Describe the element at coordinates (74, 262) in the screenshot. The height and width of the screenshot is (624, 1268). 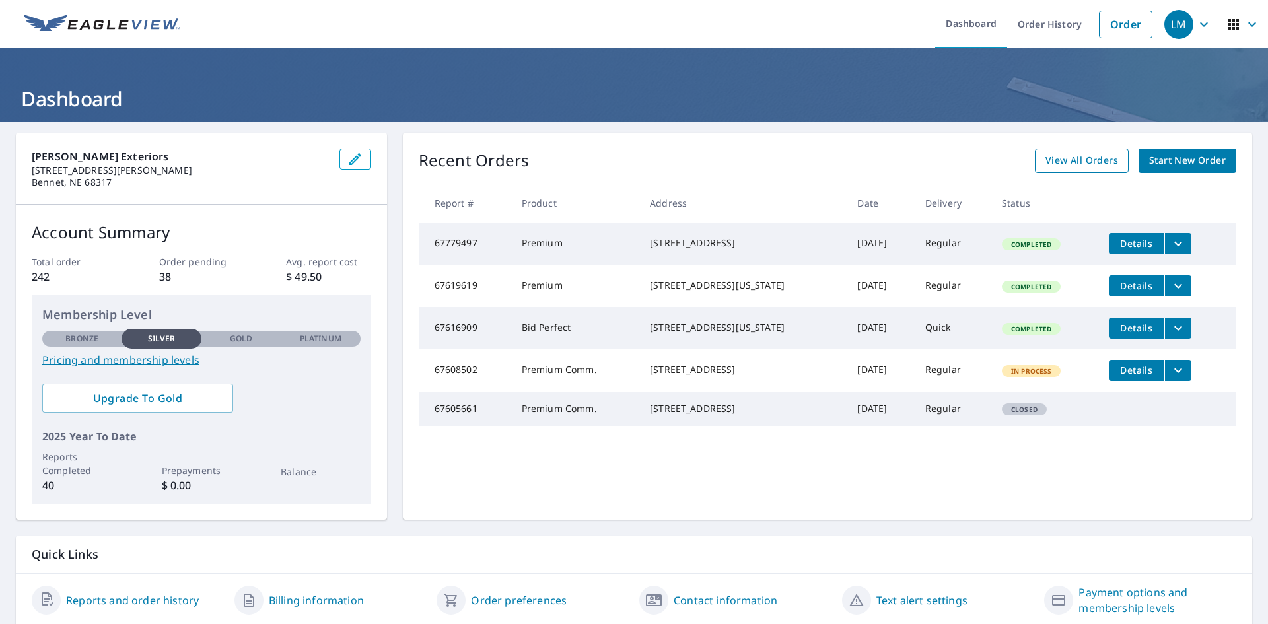
I see `p: Total order` at that location.